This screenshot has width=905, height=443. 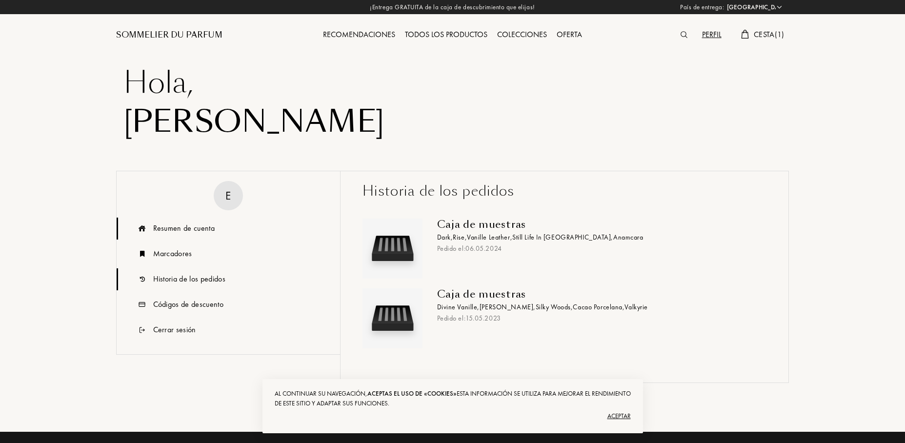 I want to click on img: icn_code.svg, so click(x=142, y=304).